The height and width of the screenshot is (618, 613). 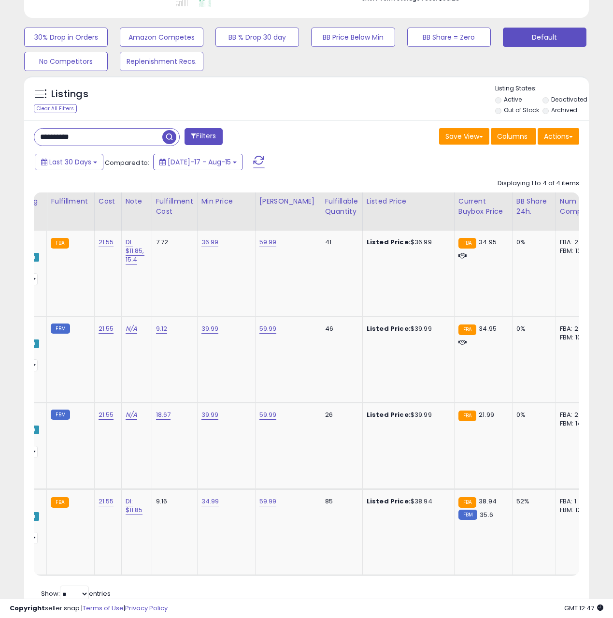 I want to click on a: Privacy Policy, so click(x=146, y=607).